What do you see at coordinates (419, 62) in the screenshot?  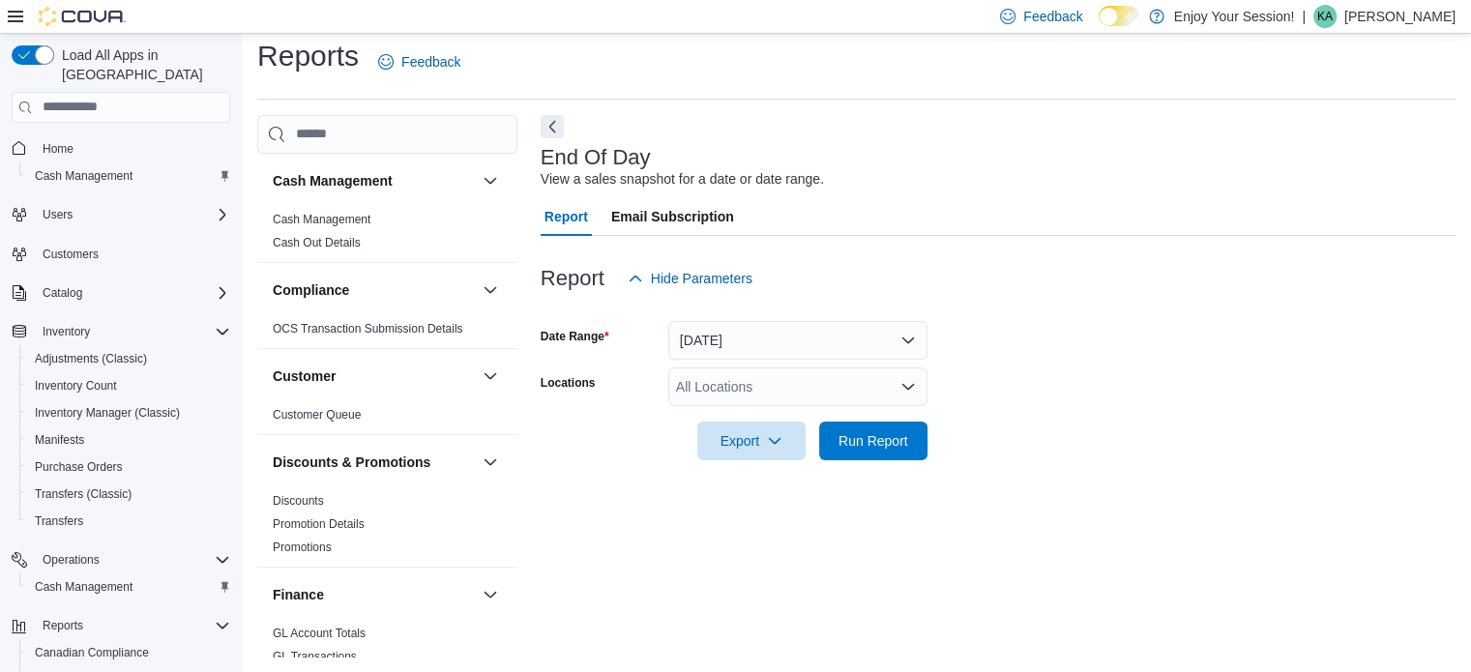 I see `a: Feedback` at bounding box center [419, 62].